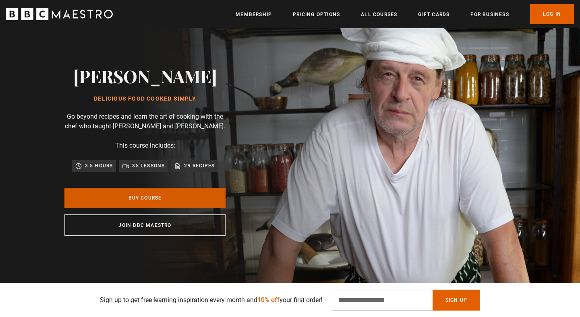 Image resolution: width=580 pixels, height=317 pixels. I want to click on h1: Delicious Food Cooked Simply, so click(145, 99).